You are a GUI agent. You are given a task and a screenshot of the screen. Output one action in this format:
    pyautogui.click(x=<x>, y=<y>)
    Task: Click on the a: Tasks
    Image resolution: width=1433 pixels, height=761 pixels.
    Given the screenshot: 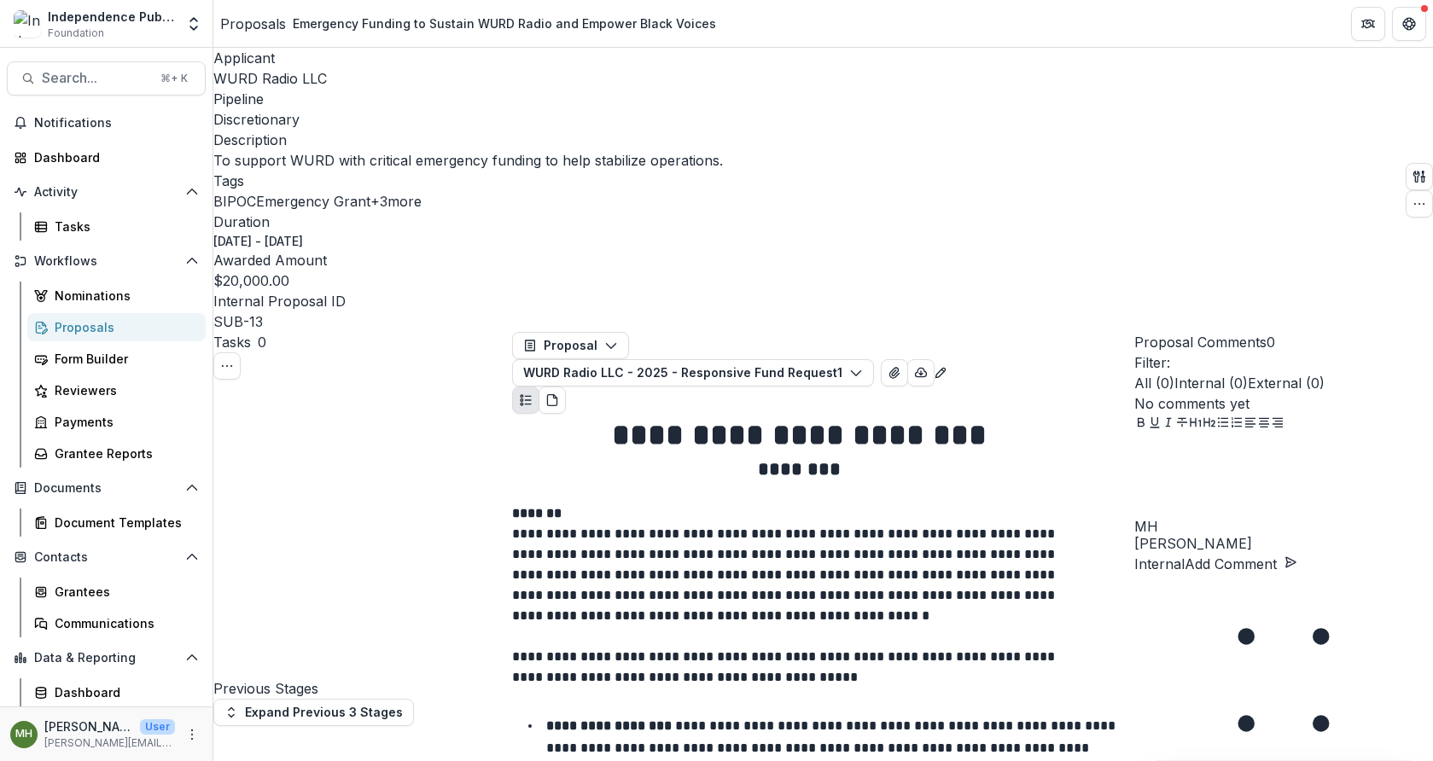 What is the action you would take?
    pyautogui.click(x=116, y=226)
    